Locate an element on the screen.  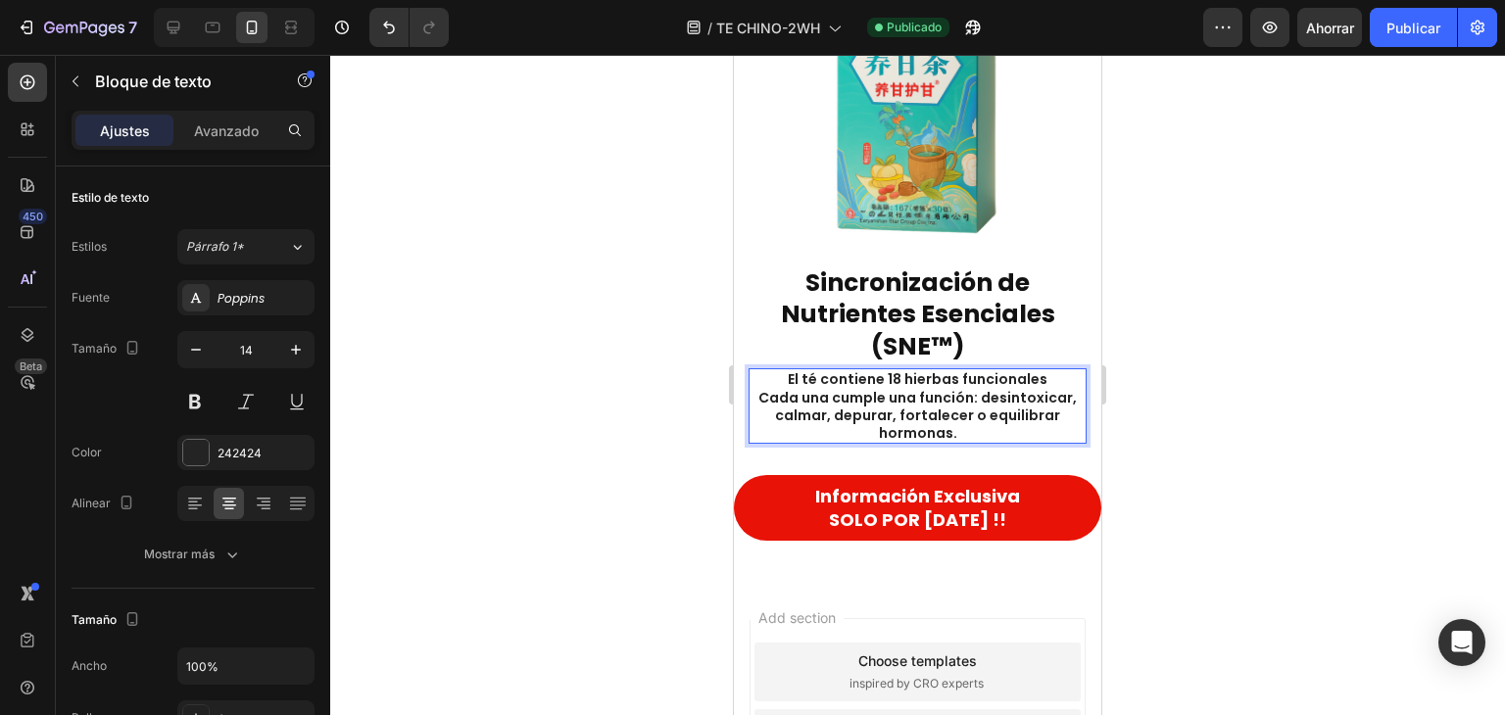
font: Ancho is located at coordinates (89, 665).